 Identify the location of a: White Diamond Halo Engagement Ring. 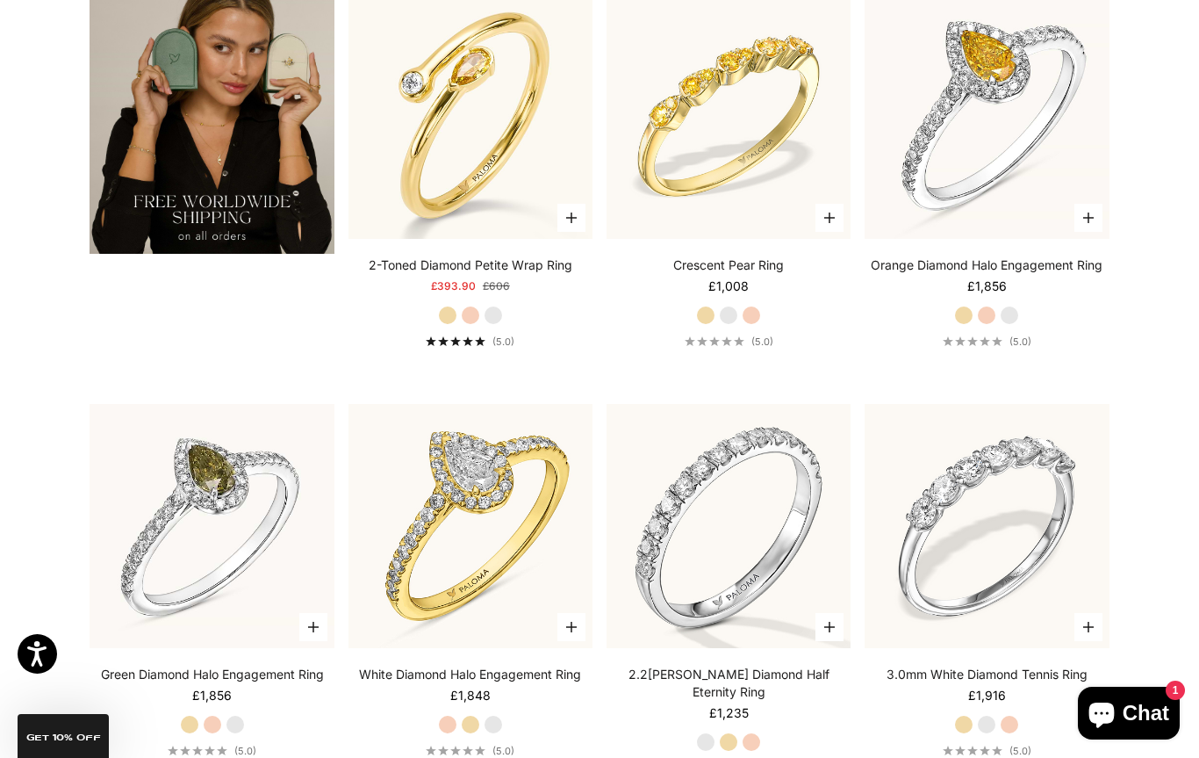
(470, 674).